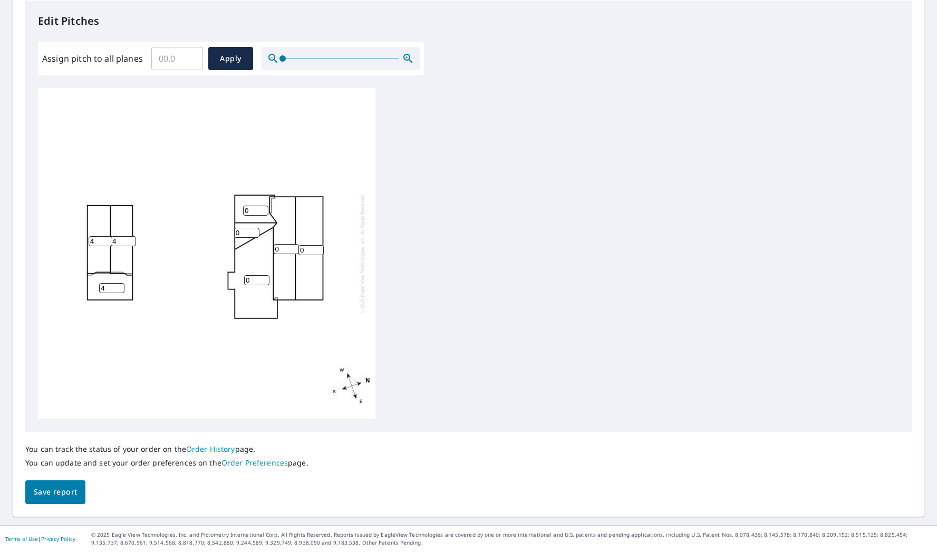  Describe the element at coordinates (167, 449) in the screenshot. I see `p: You can track the status of your order on the page.` at that location.